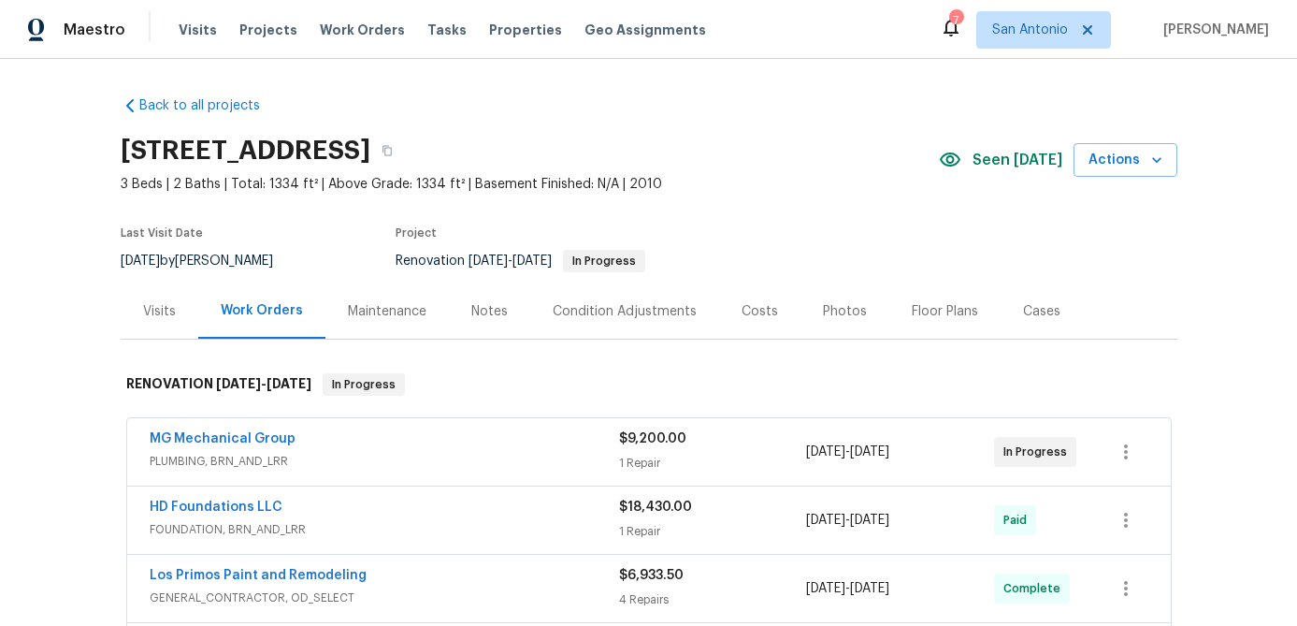 The image size is (1297, 626). I want to click on button: Copy Address, so click(387, 151).